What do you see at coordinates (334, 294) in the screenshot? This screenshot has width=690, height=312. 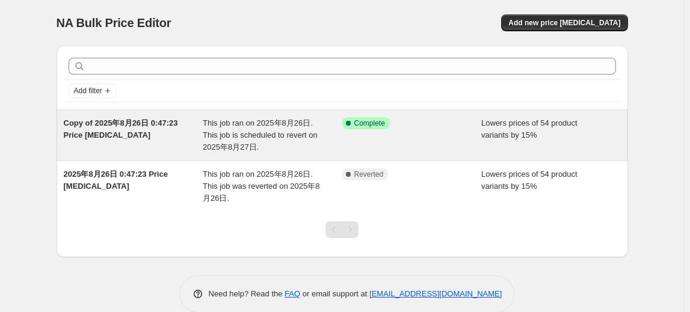 I see `span: or email support at` at bounding box center [334, 294].